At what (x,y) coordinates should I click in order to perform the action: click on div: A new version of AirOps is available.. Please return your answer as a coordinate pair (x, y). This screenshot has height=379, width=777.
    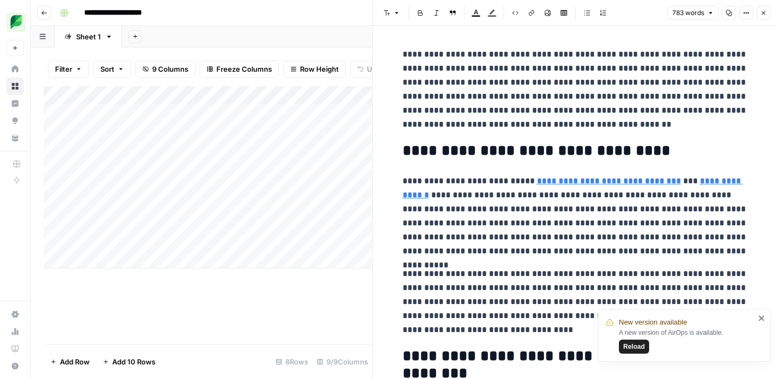
    Looking at the image, I should click on (687, 341).